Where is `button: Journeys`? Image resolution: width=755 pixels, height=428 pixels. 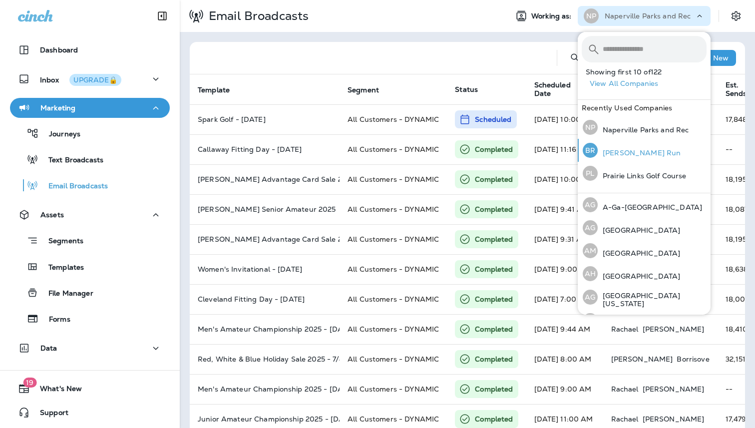 button: Journeys is located at coordinates (90, 133).